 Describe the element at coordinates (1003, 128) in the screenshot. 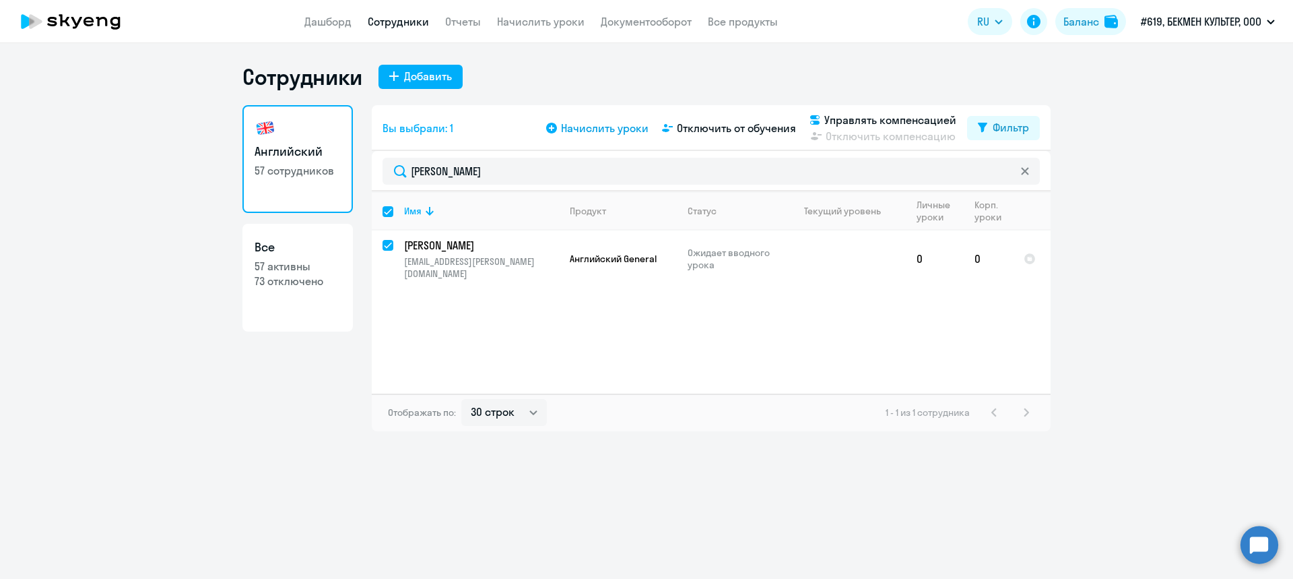

I see `button: Фильтр` at that location.